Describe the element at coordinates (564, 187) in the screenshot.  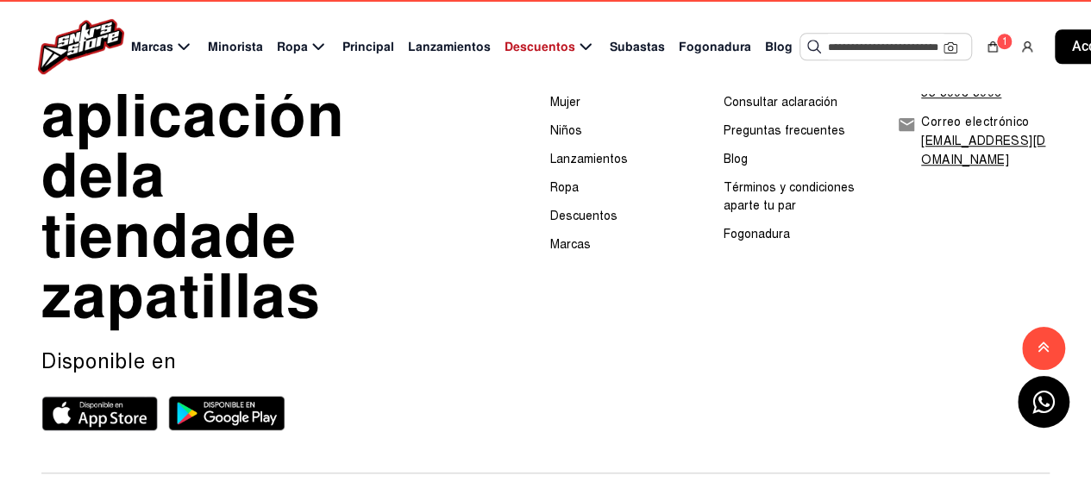
I see `a: Ropa` at that location.